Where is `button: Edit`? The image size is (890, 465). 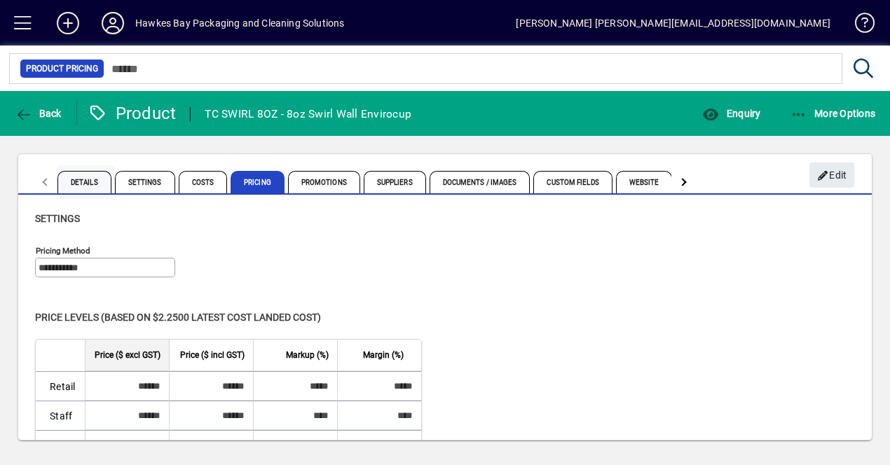
button: Edit is located at coordinates (831, 175).